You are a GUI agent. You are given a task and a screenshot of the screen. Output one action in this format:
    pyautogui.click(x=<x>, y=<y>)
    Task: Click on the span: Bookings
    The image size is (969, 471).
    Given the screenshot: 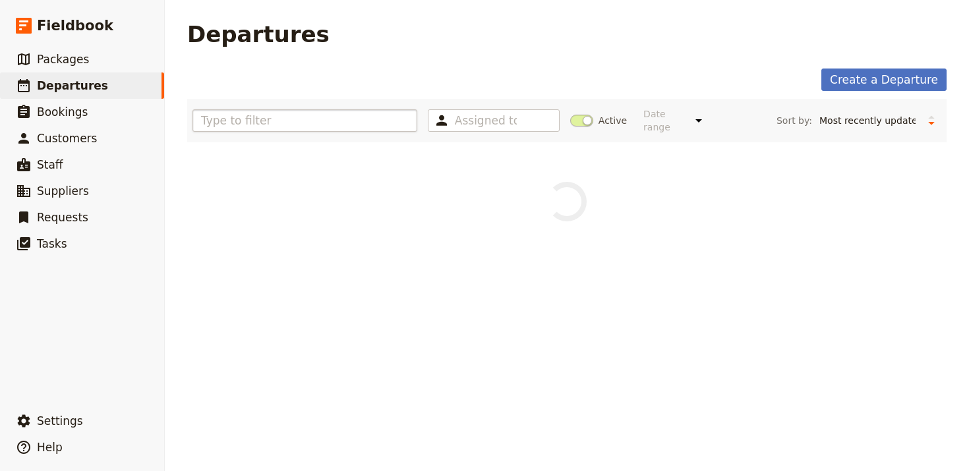 What is the action you would take?
    pyautogui.click(x=62, y=112)
    